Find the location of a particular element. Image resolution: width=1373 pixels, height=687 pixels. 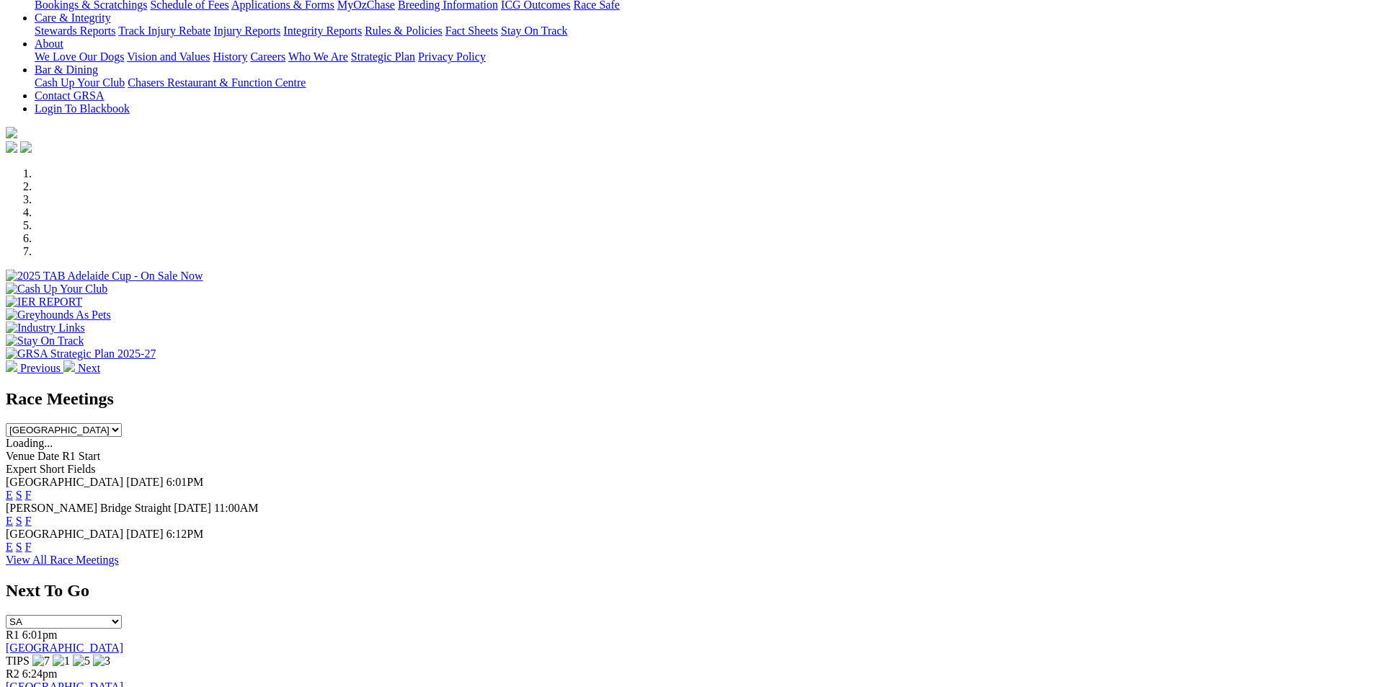

img: IER REPORT is located at coordinates (44, 302).